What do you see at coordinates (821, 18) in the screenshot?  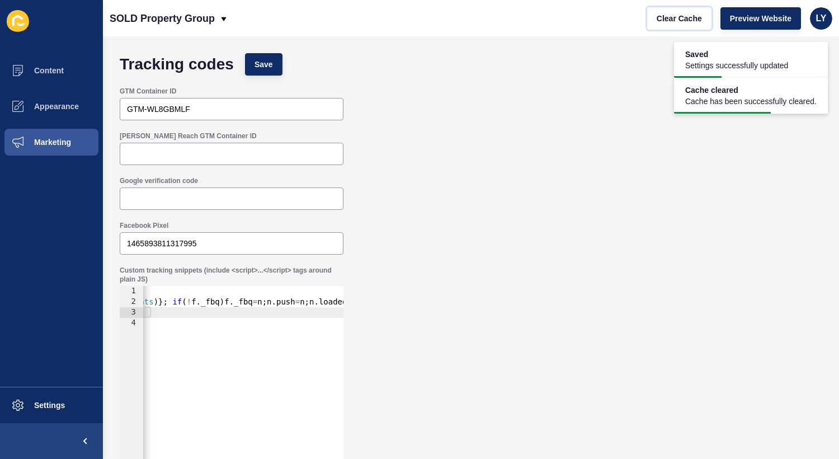 I see `span: LY` at bounding box center [821, 18].